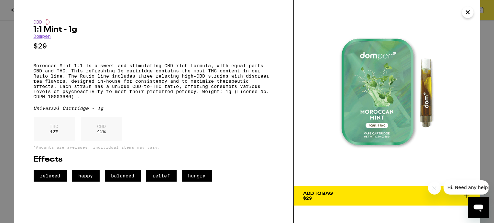  What do you see at coordinates (25, 7) in the screenshot?
I see `span: Hi. Need any help?` at bounding box center [25, 7].